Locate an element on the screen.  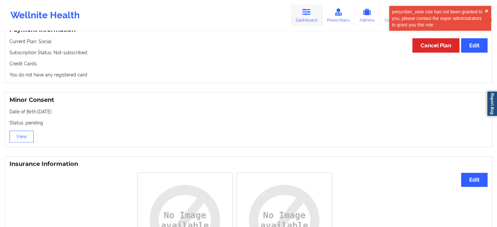
h3: Insurance Information is located at coordinates (248, 164).